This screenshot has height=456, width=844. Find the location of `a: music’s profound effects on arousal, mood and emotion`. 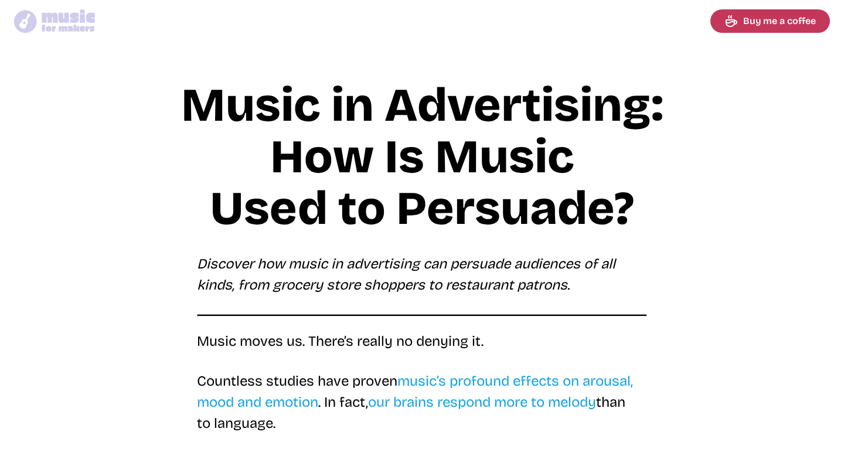

a: music’s profound effects on arousal, mood and emotion is located at coordinates (415, 391).